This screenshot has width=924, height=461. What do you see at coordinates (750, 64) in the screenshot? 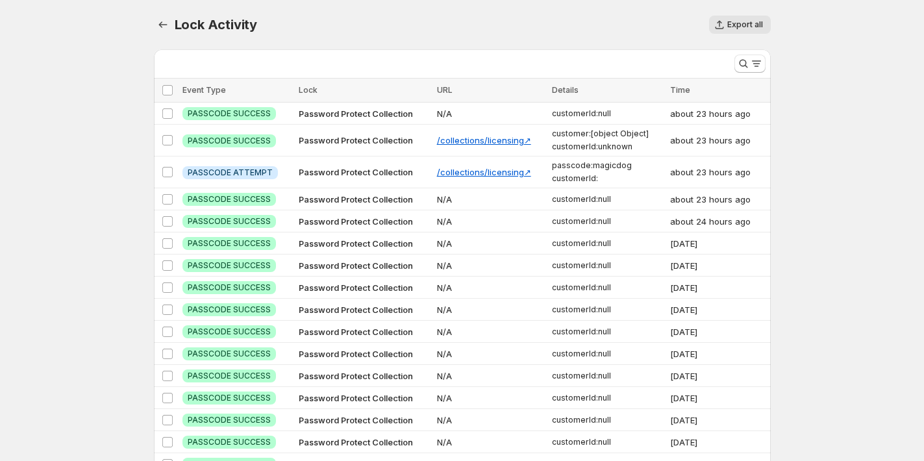
I see `button: Search and filter results` at bounding box center [750, 64].